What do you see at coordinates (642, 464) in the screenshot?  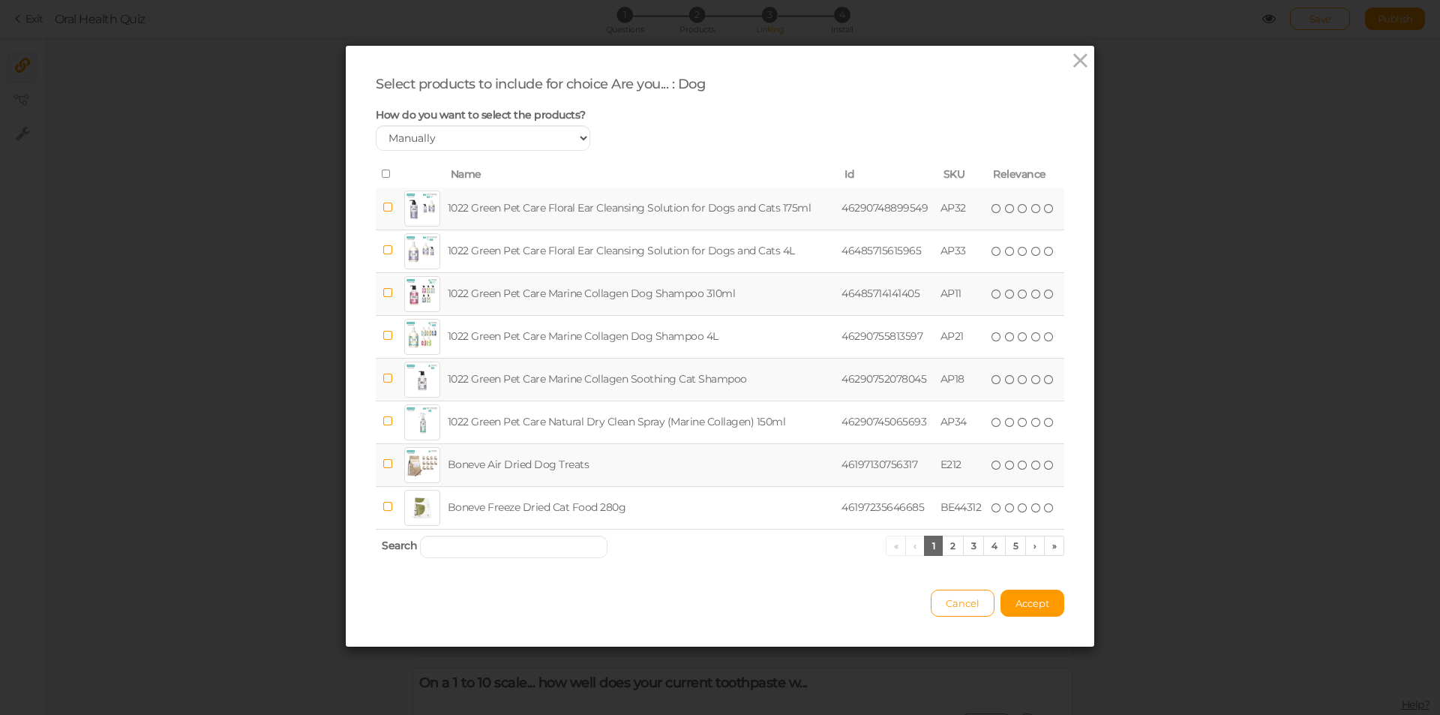 I see `td: Boneve Air Dried Dog Treats` at bounding box center [642, 464].